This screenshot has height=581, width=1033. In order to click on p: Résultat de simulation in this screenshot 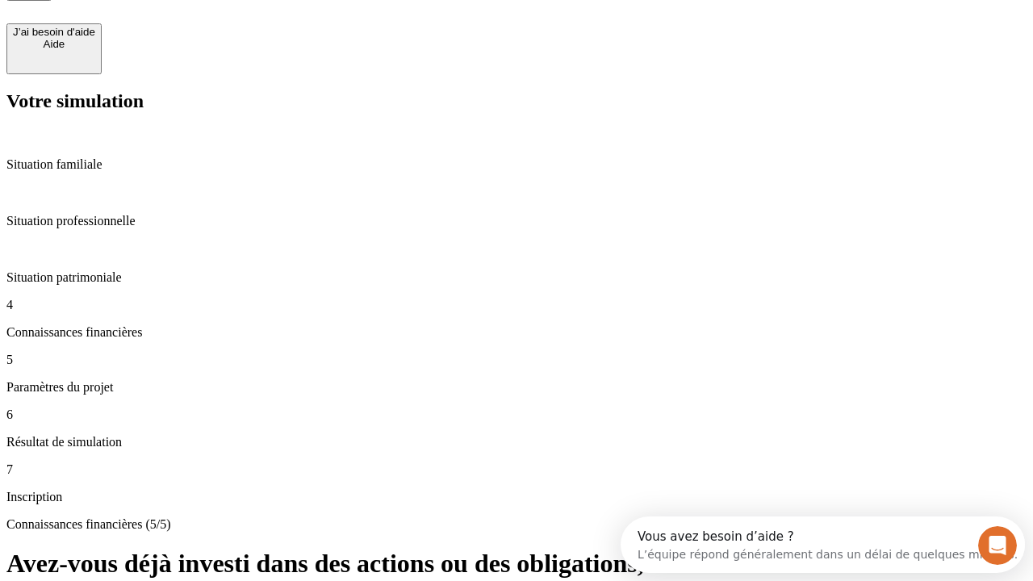, I will do `click(516, 442)`.